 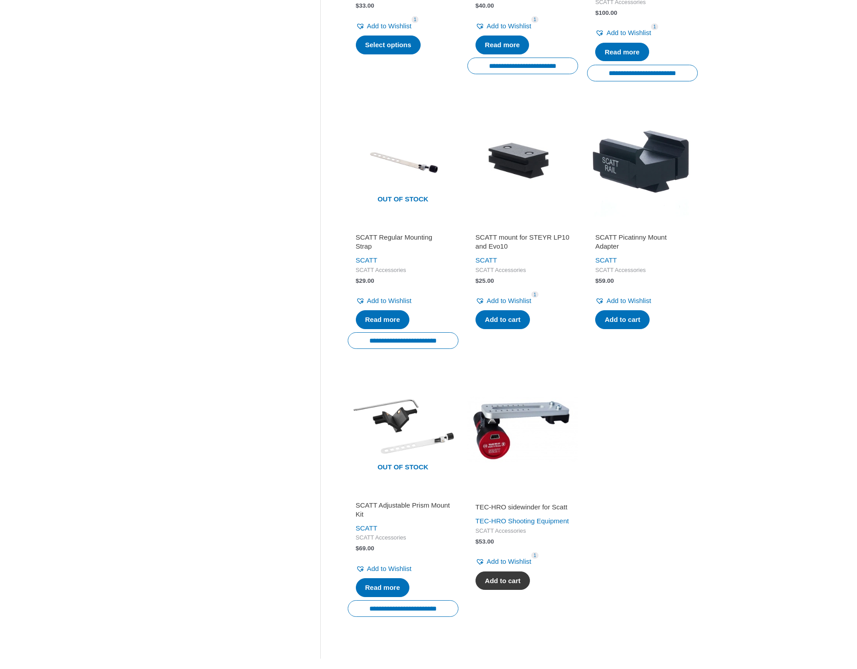 I want to click on bdi: 59.00, so click(x=604, y=281).